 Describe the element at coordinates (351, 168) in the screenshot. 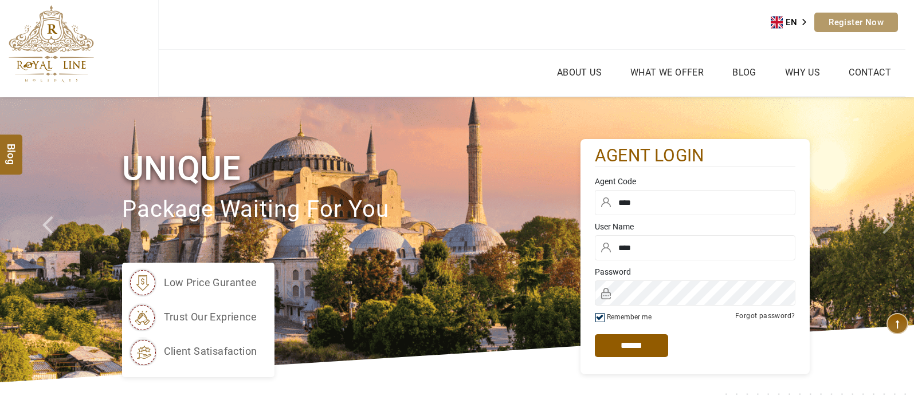

I see `h1: Unique` at that location.